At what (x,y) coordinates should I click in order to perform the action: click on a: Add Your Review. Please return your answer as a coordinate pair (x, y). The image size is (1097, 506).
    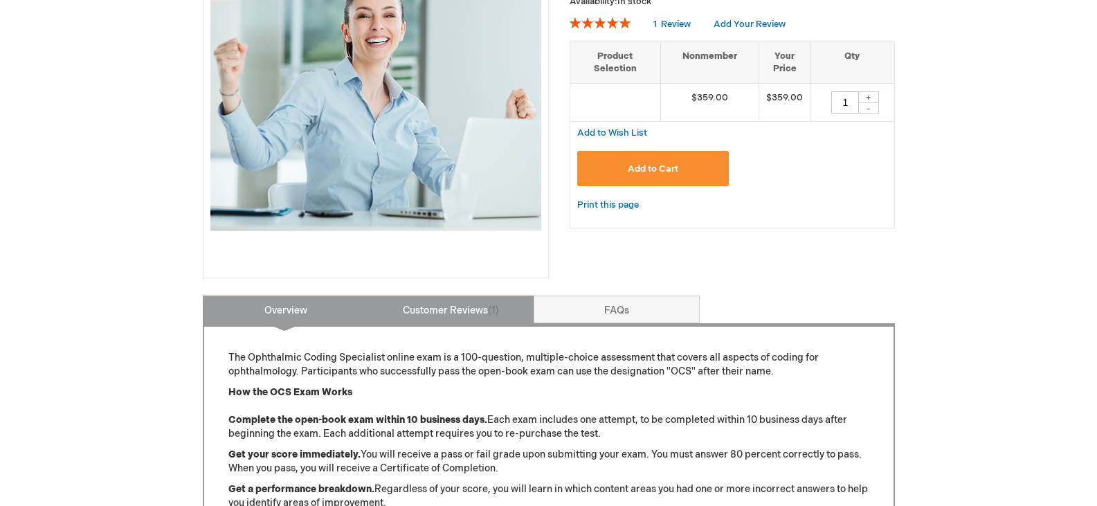
    Looking at the image, I should click on (749, 24).